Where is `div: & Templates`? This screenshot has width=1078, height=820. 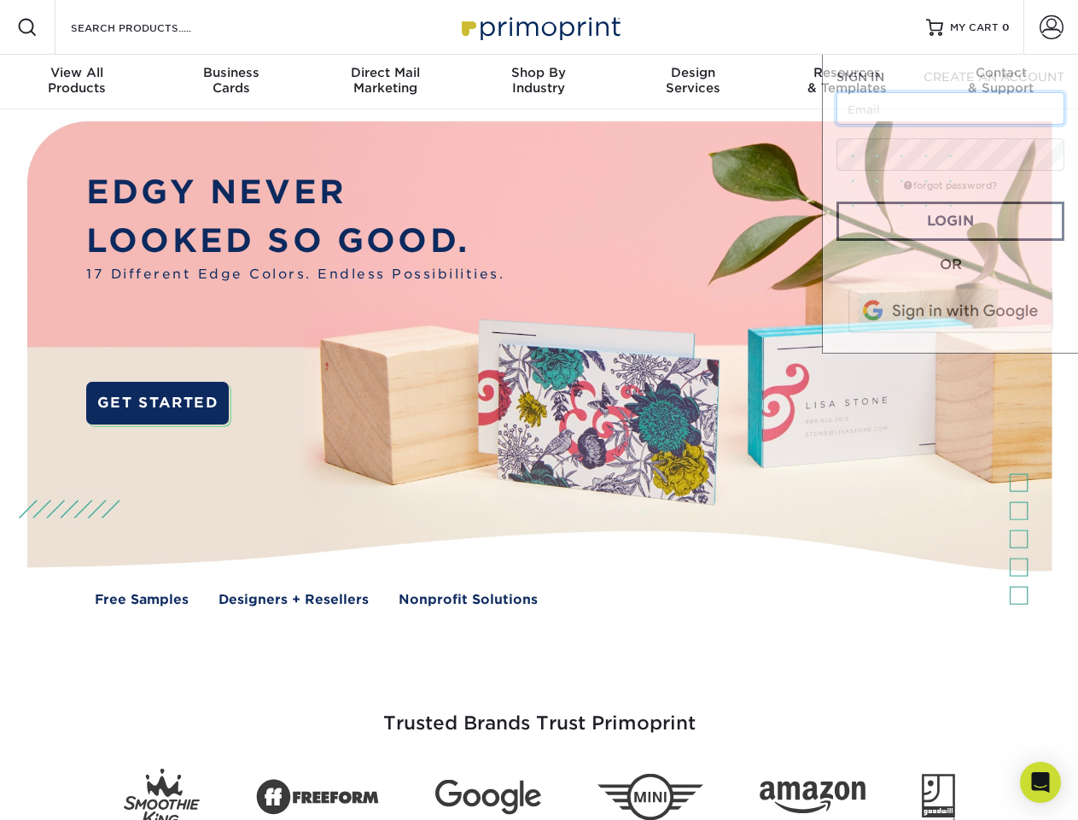 div: & Templates is located at coordinates (847, 80).